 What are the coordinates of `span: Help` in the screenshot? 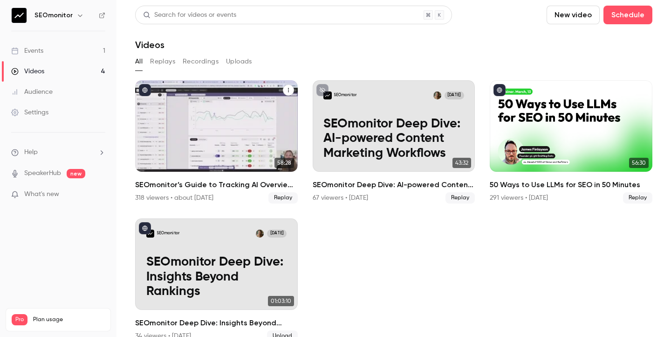 It's located at (31, 152).